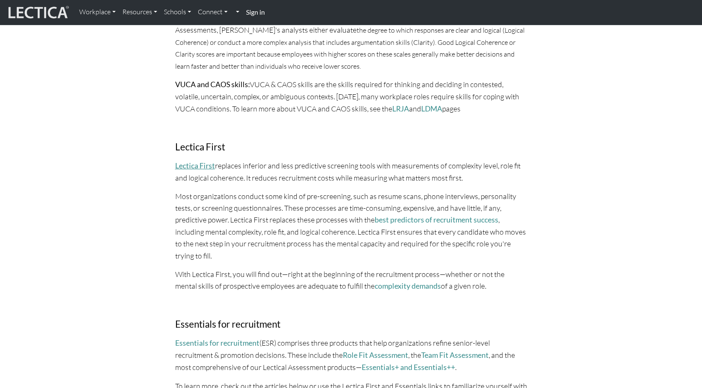  I want to click on p: (ESR) comprises three products that help organizations refine senior-level recruitment & promotio..., so click(351, 355).